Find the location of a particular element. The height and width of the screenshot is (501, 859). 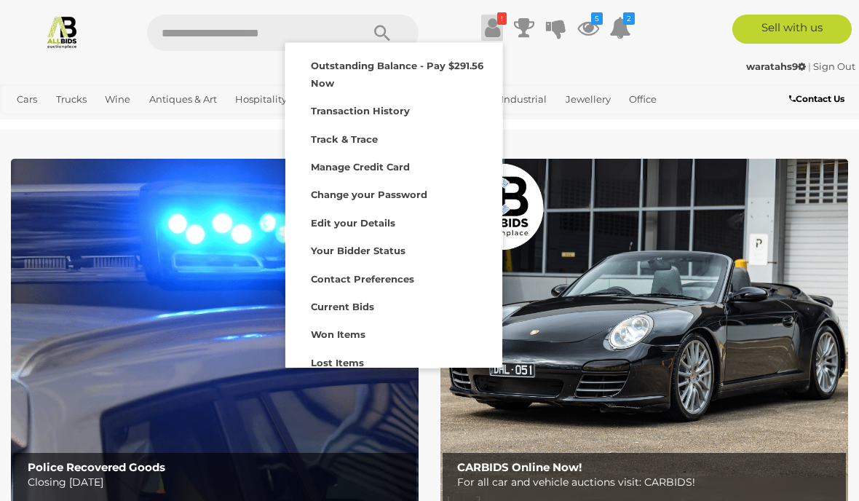

strong: Track & Trace is located at coordinates (344, 139).